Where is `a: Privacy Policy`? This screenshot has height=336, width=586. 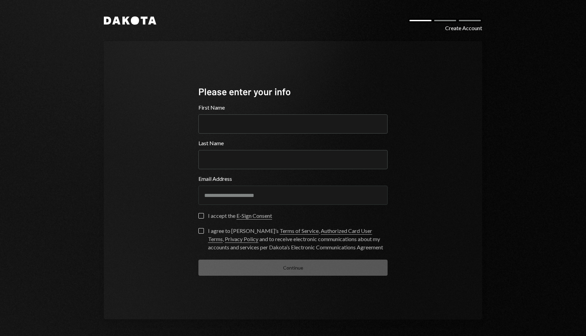
a: Privacy Policy is located at coordinates (241, 239).